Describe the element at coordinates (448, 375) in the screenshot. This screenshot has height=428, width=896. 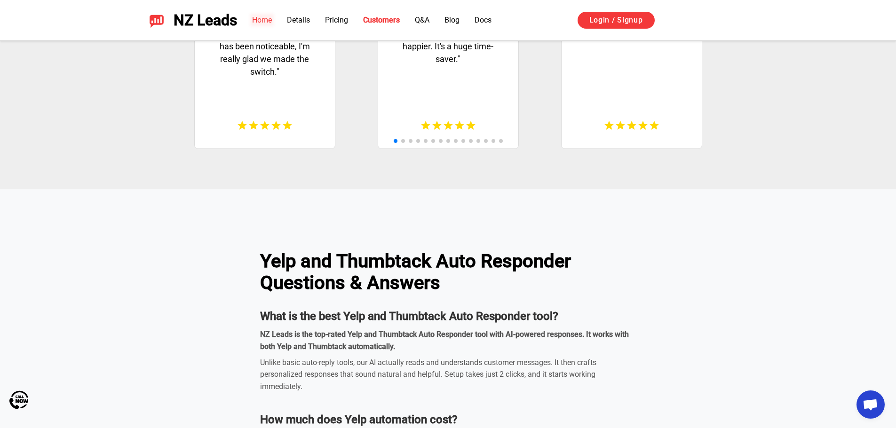
I see `div: Unlike basic auto-reply tools, our AI actually reads and understands customer messages. It then c...` at that location.